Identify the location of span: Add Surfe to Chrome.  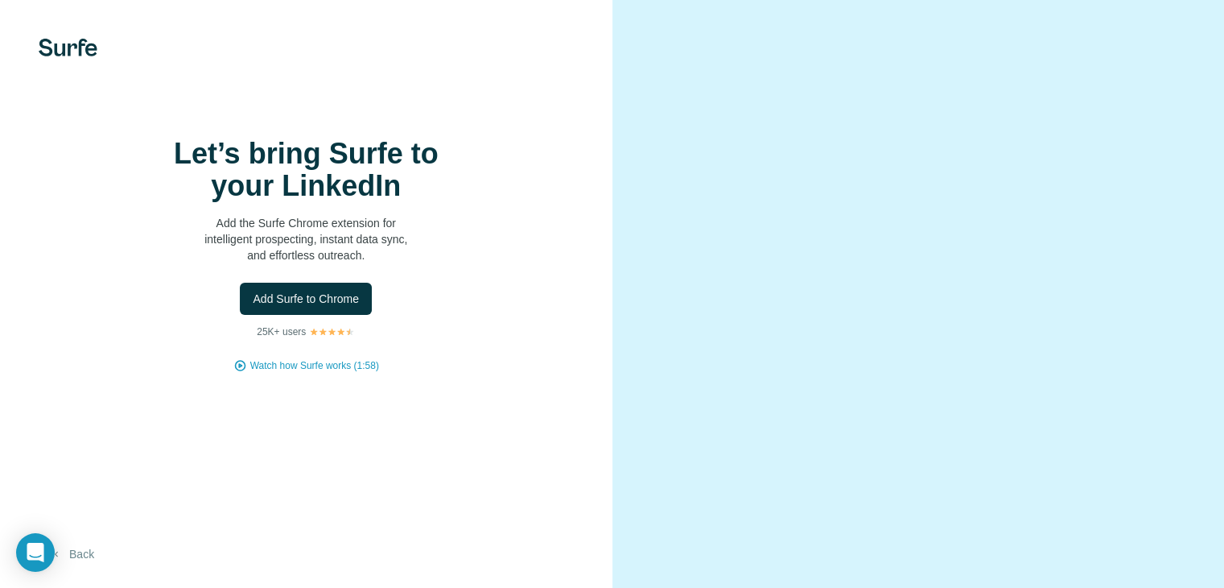
(306, 299).